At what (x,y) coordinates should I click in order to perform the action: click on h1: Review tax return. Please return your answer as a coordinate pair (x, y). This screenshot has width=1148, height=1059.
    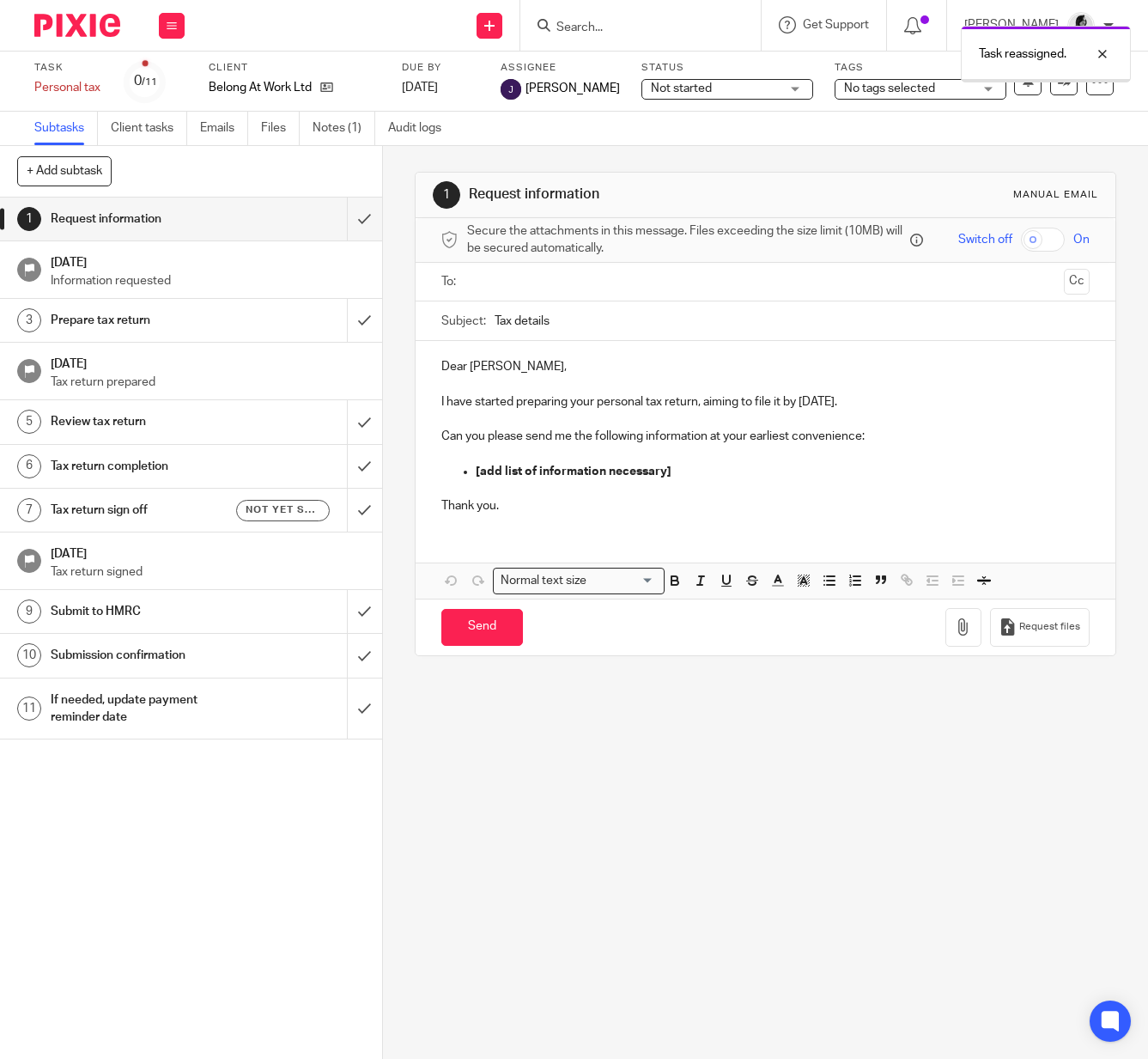
    Looking at the image, I should click on (144, 421).